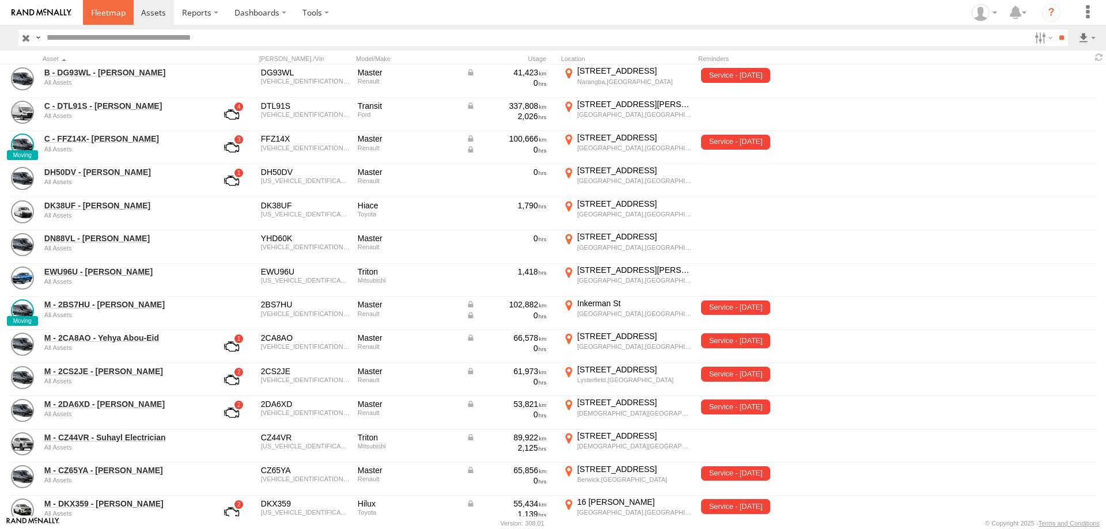  Describe the element at coordinates (305, 438) in the screenshot. I see `div: CZ44VR` at that location.